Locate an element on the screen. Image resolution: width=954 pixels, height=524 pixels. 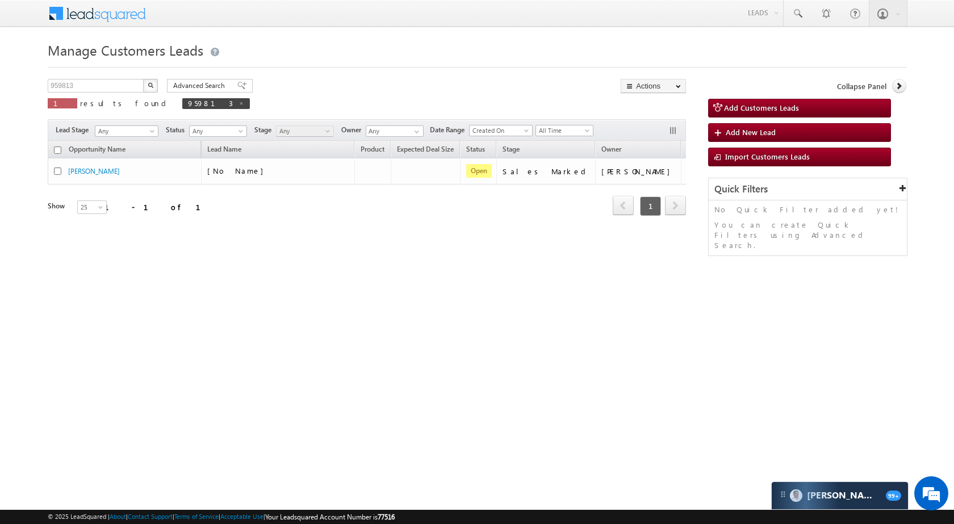
span: [No Name] is located at coordinates (238, 170).